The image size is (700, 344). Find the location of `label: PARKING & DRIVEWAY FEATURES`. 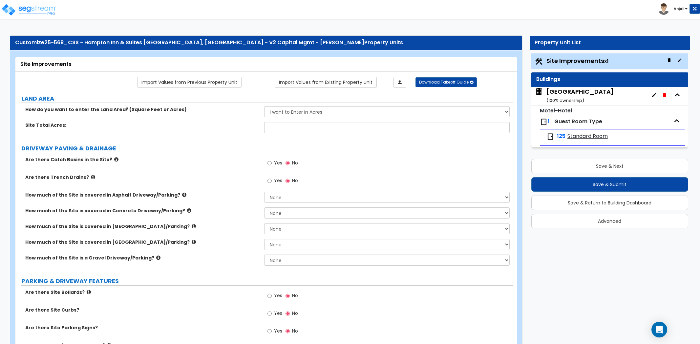

label: PARKING & DRIVEWAY FEATURES is located at coordinates (267, 281).